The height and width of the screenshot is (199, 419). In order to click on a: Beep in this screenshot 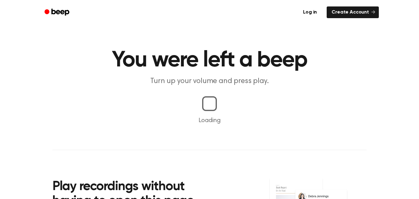, I will do `click(57, 12)`.